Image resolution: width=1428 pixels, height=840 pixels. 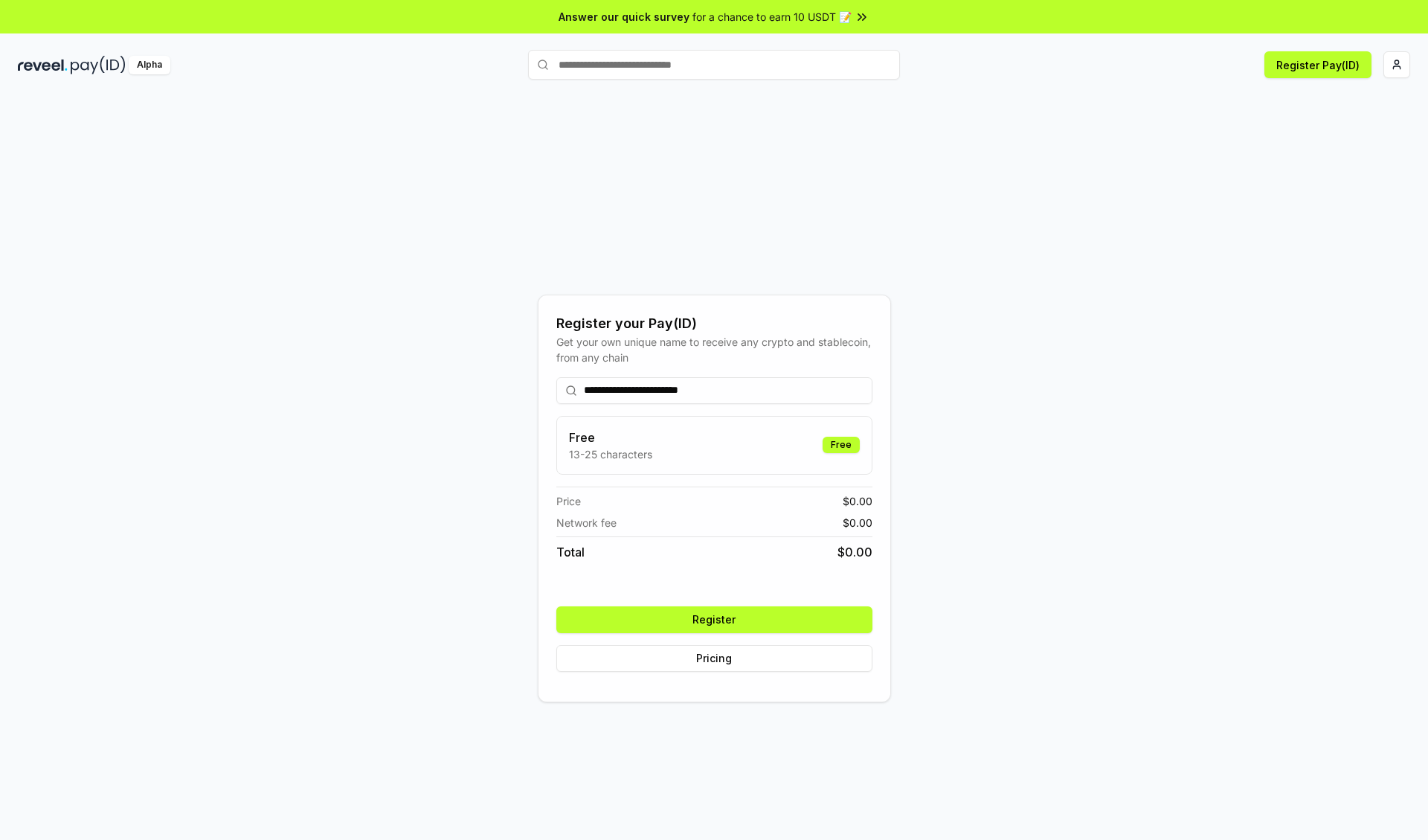 I want to click on span: Total, so click(x=570, y=552).